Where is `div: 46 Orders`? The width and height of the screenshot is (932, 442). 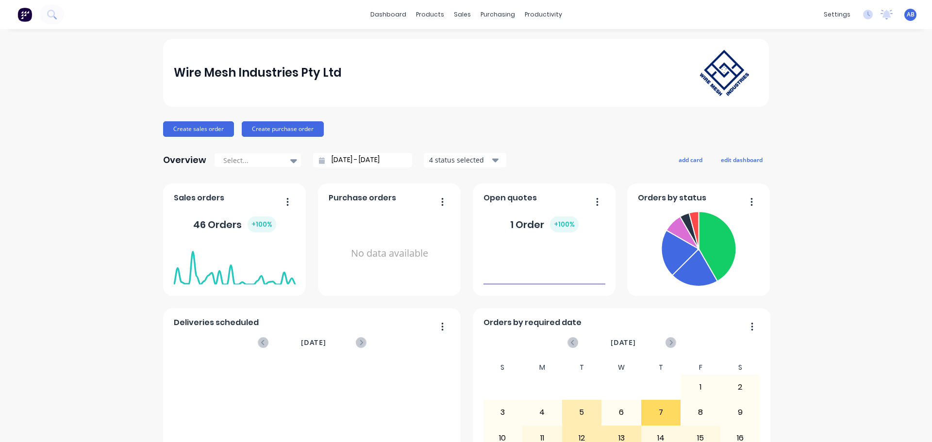 div: 46 Orders is located at coordinates (234, 224).